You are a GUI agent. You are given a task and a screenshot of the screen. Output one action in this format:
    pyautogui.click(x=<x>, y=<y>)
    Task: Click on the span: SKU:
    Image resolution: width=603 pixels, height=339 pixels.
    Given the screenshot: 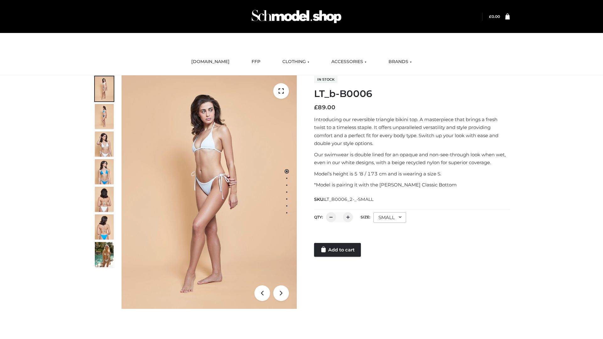 What is the action you would take?
    pyautogui.click(x=344, y=199)
    